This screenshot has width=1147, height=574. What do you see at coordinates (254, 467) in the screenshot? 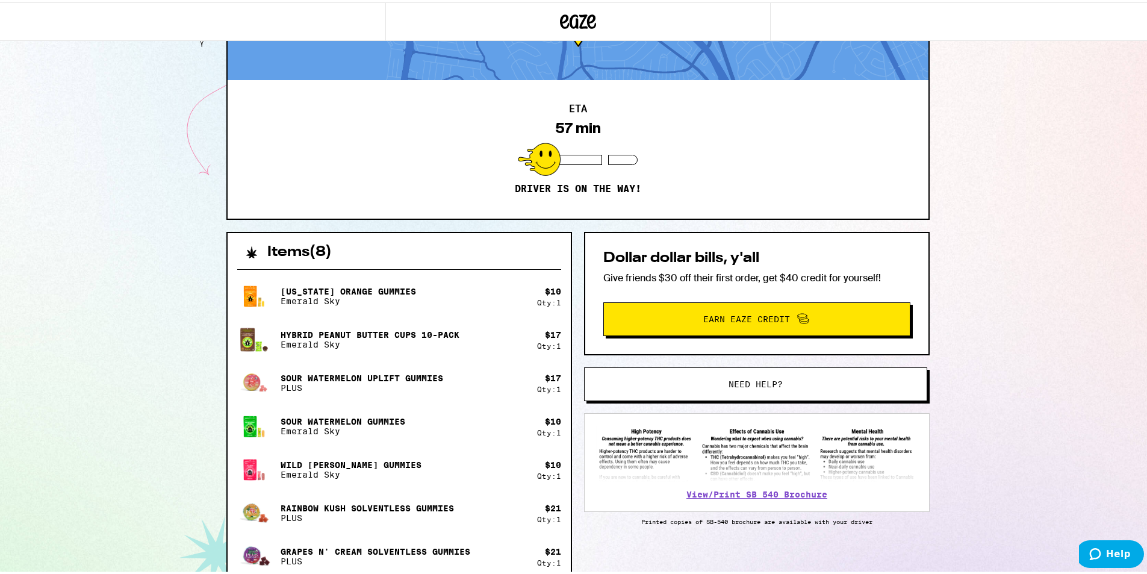
I see `img: Emerald Sky - Wild Berry Gummies` at bounding box center [254, 467].